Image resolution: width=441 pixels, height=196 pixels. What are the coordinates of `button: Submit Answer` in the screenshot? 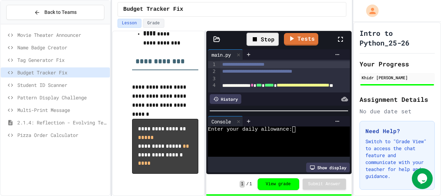 It's located at (325, 184).